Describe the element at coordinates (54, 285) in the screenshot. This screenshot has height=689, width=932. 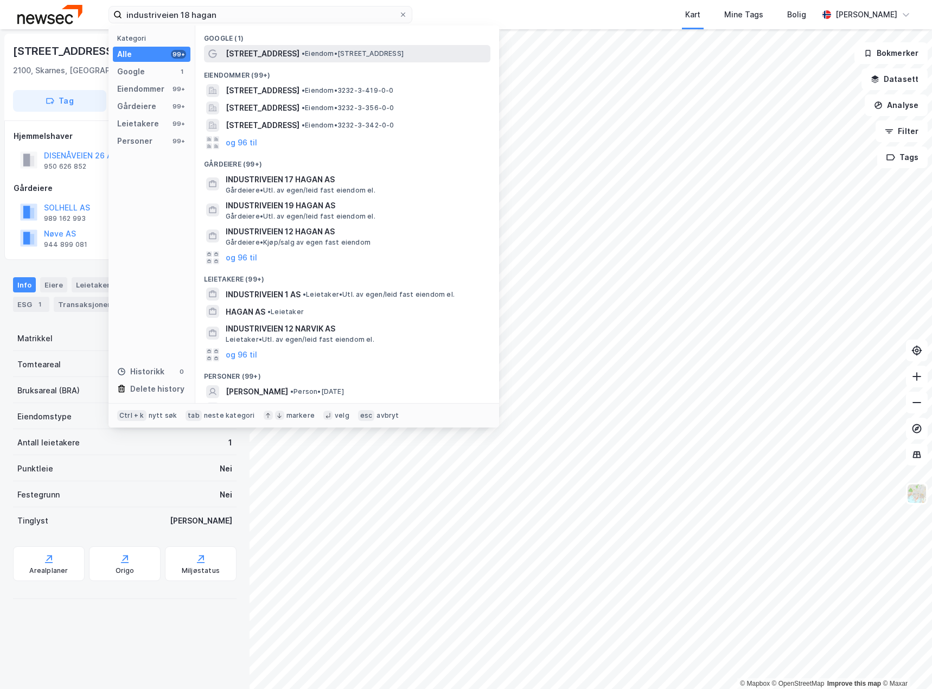
I see `div: Eiere` at that location.